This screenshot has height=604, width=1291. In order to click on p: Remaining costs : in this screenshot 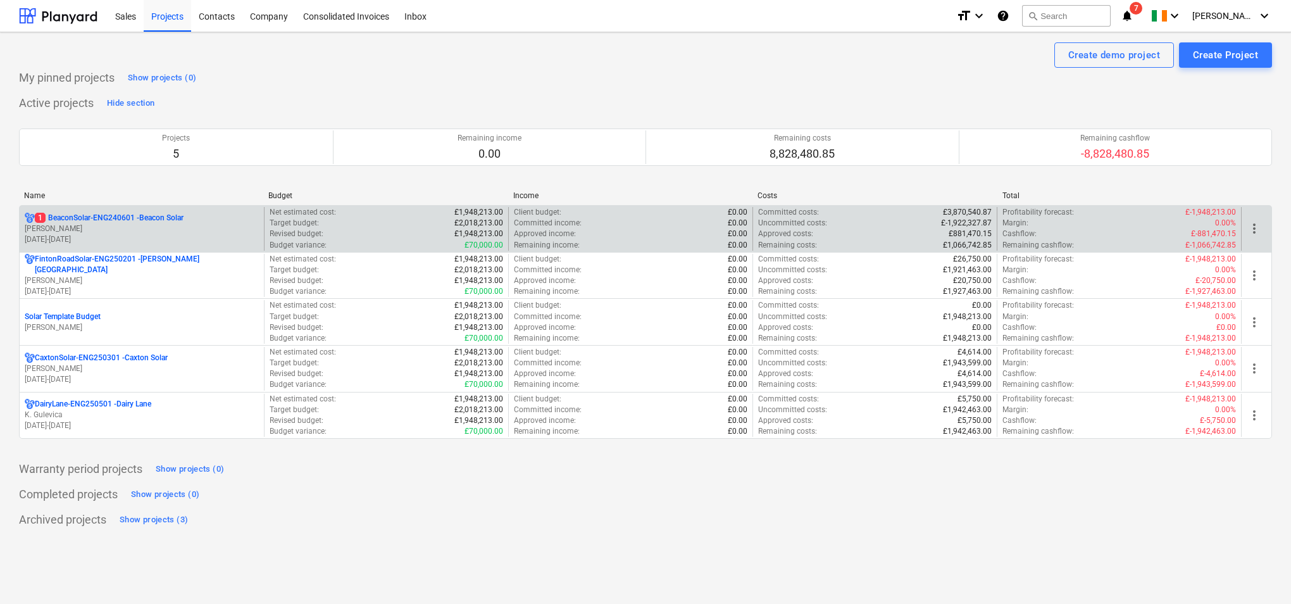, I will do `click(787, 384)`.